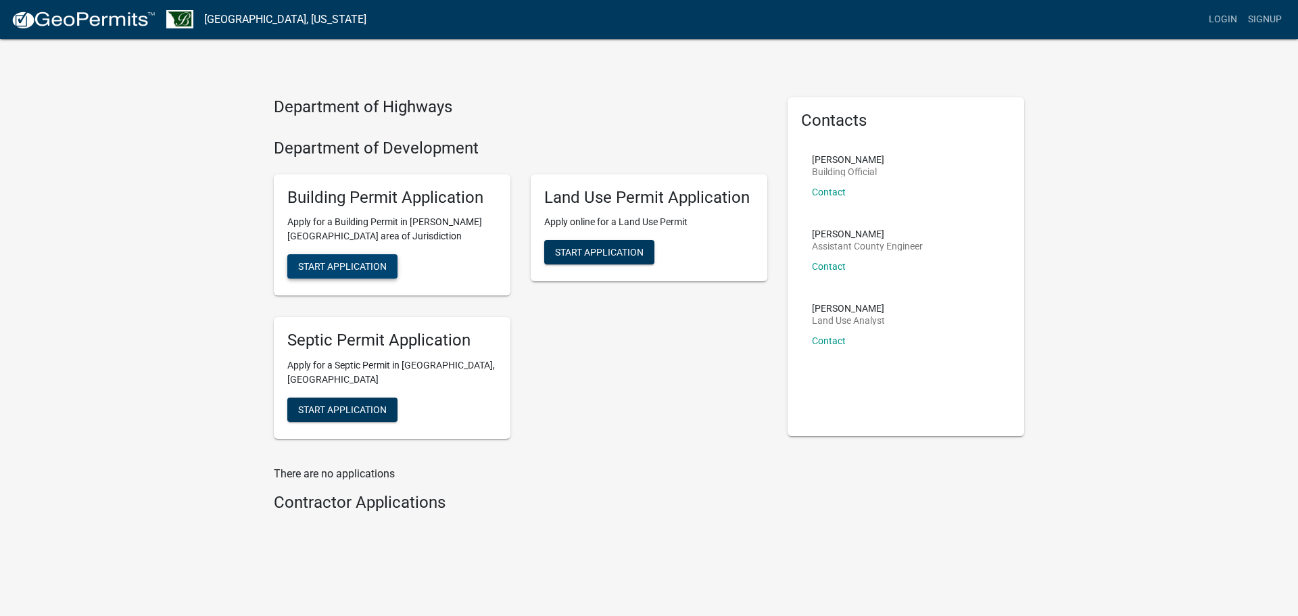 The width and height of the screenshot is (1298, 616). I want to click on h5: Septic Permit Application, so click(392, 340).